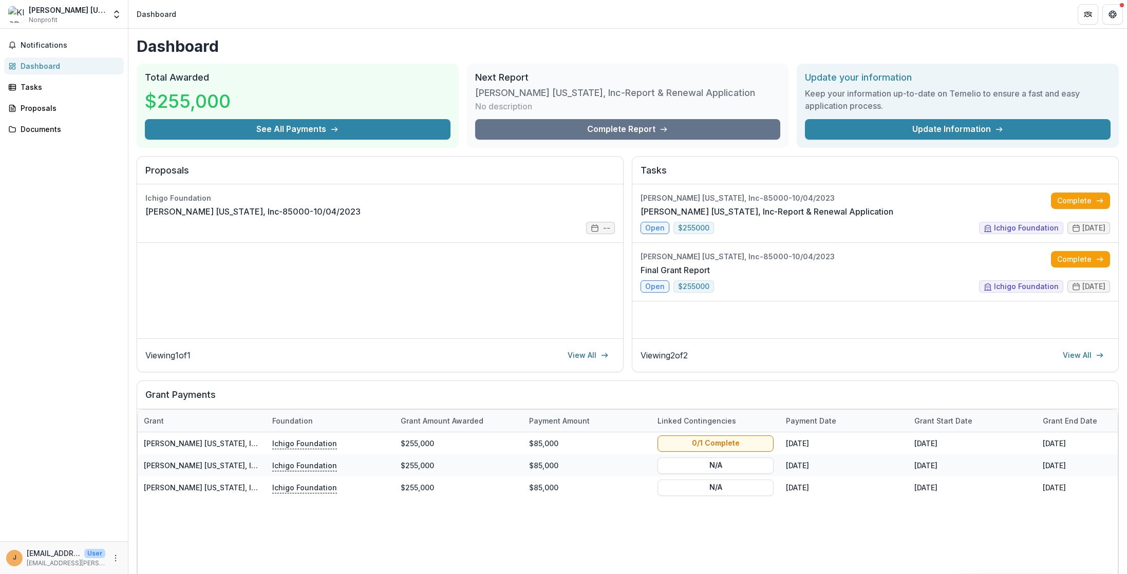 The height and width of the screenshot is (574, 1127). I want to click on h2: Tasks, so click(875, 175).